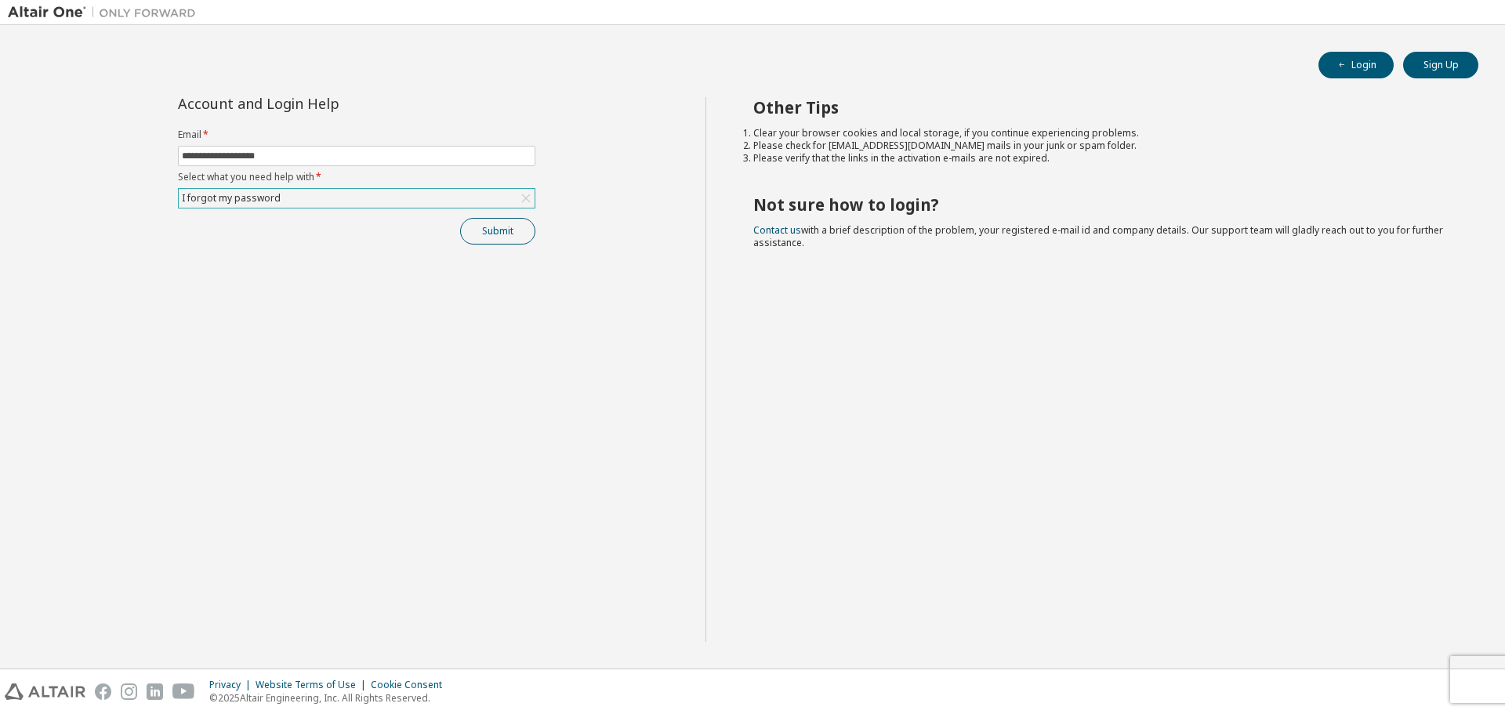 This screenshot has width=1505, height=714. Describe the element at coordinates (45, 691) in the screenshot. I see `img: altair_logo.svg` at that location.